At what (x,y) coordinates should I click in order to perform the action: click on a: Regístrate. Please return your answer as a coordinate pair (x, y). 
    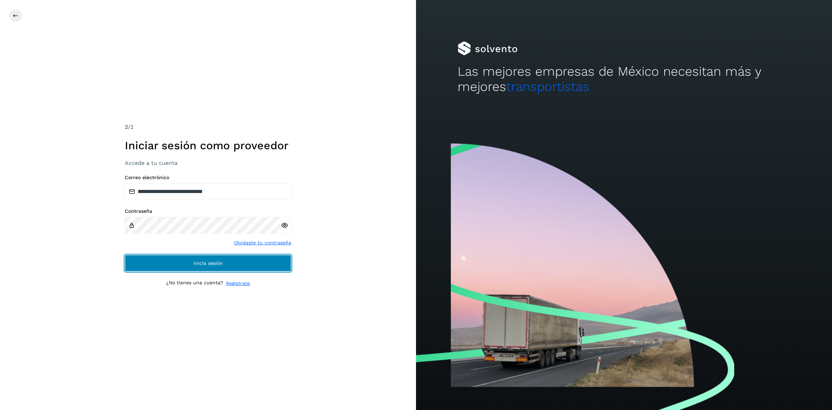
    Looking at the image, I should click on (238, 283).